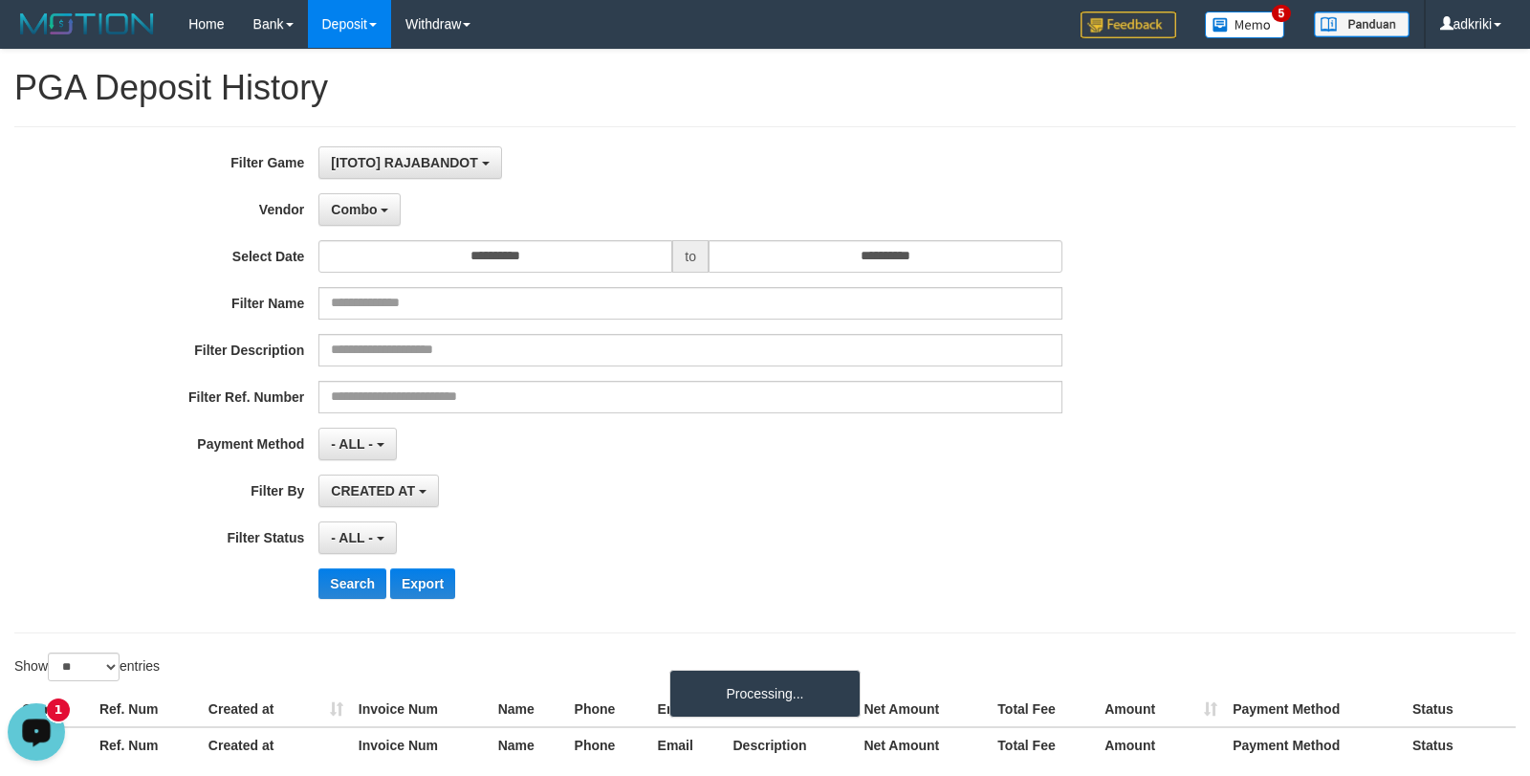 The image size is (1530, 776). What do you see at coordinates (87, 24) in the screenshot?
I see `img: MOTION_logo.png` at bounding box center [87, 24].